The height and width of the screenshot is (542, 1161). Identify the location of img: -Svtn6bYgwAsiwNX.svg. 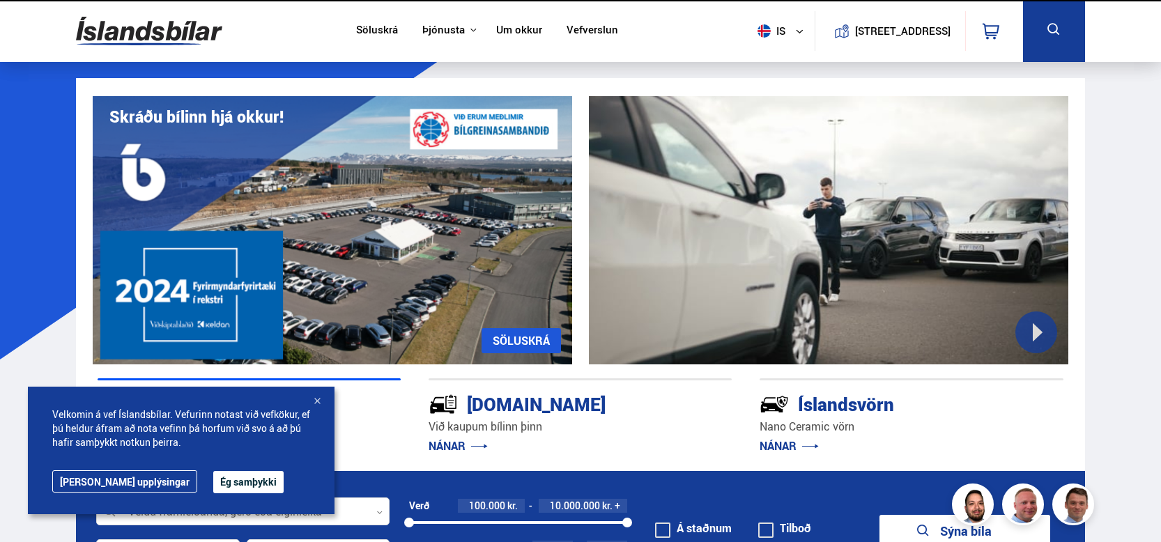
(774, 404).